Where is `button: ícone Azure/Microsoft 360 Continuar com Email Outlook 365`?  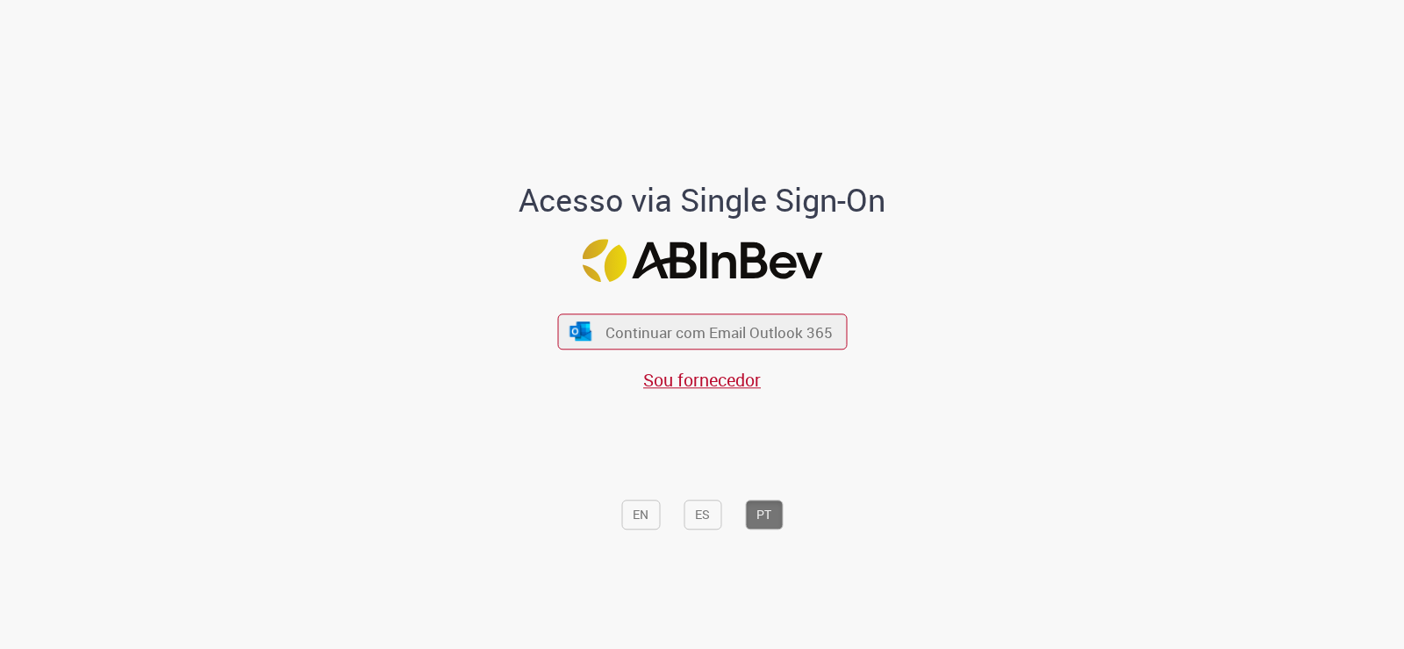
button: ícone Azure/Microsoft 360 Continuar com Email Outlook 365 is located at coordinates (702, 331).